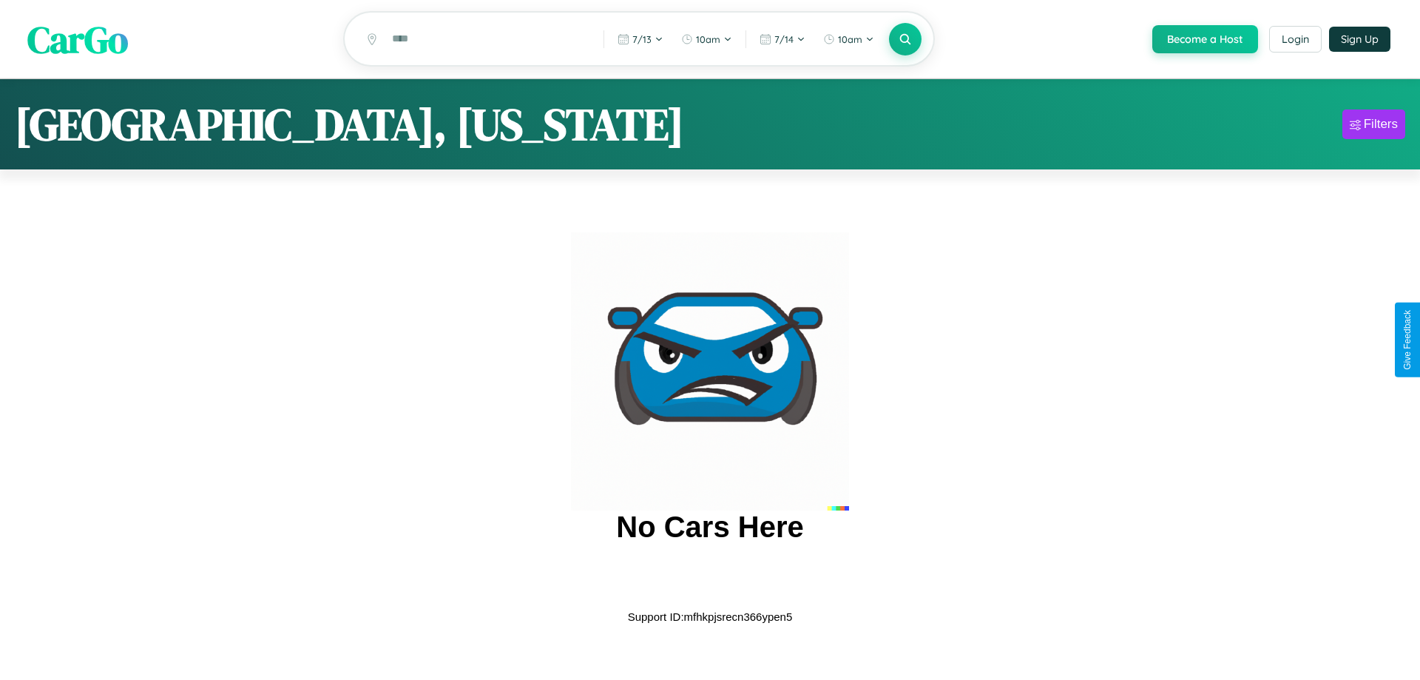  What do you see at coordinates (782, 39) in the screenshot?
I see `button: 7/14` at bounding box center [782, 39].